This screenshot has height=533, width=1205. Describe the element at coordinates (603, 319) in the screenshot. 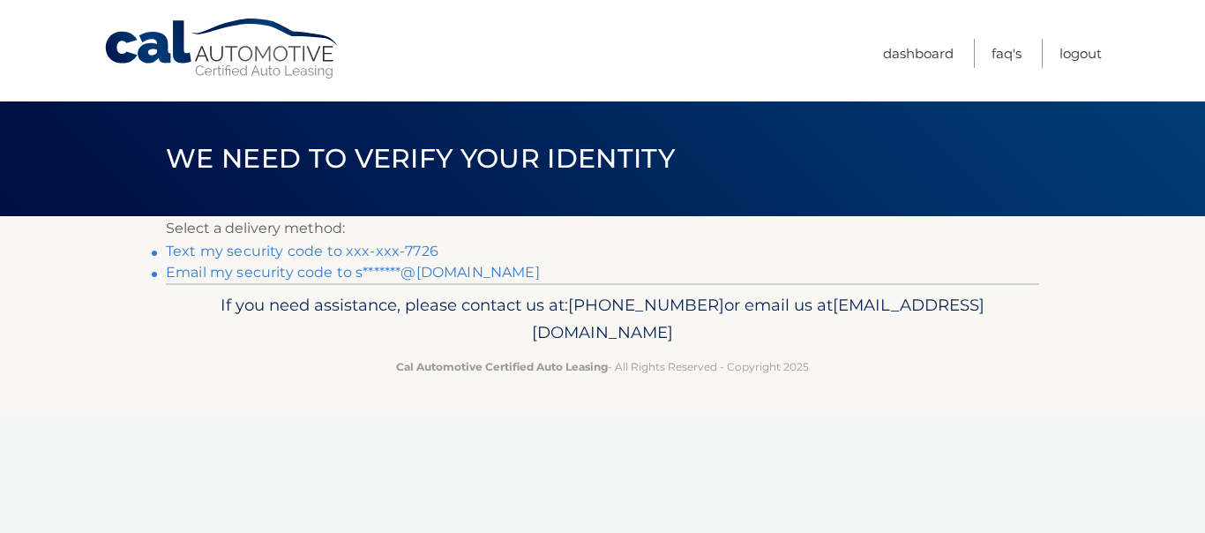

I see `p: If you need assistance, please contact us at: or email us at` at that location.